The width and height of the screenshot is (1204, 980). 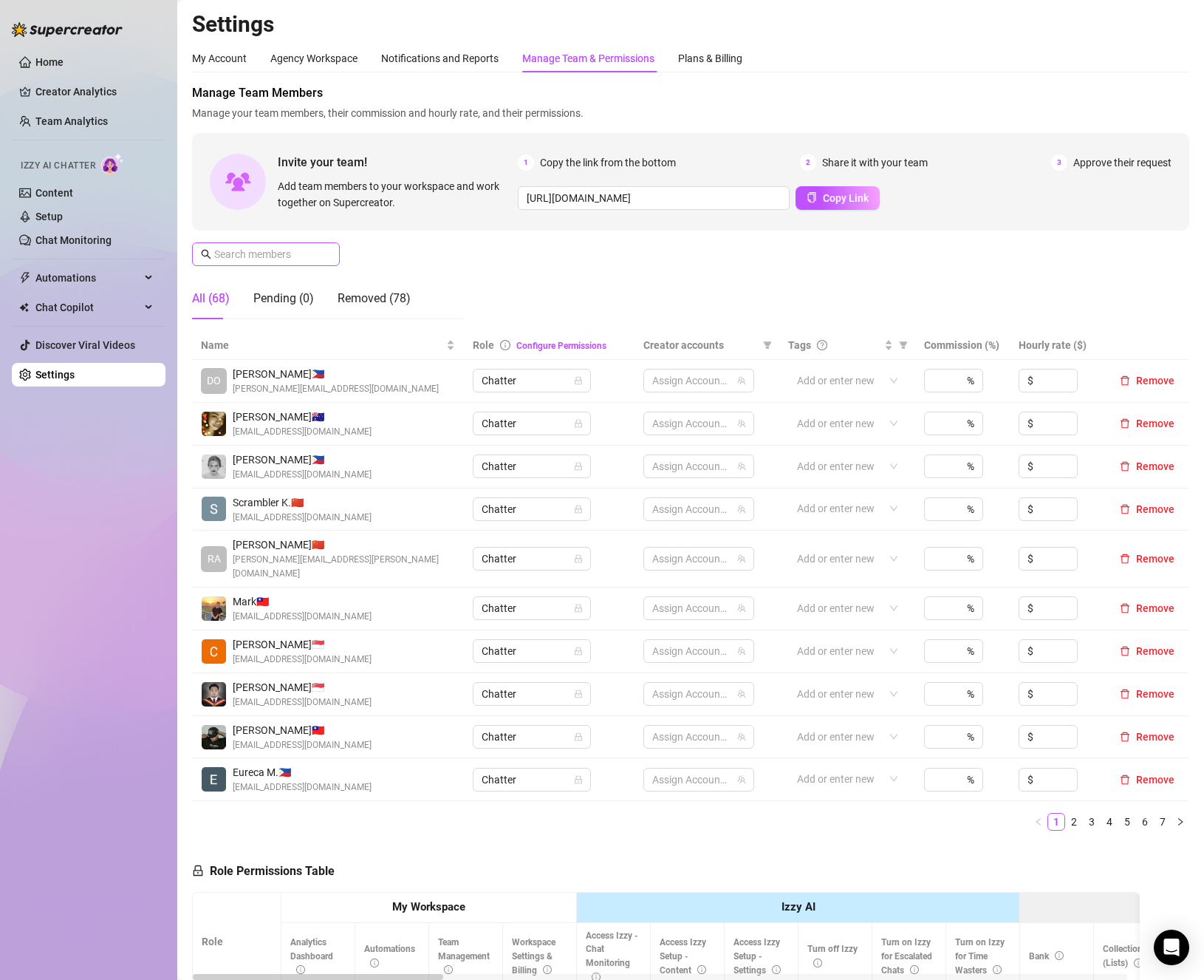 I want to click on span: RA, so click(x=214, y=558).